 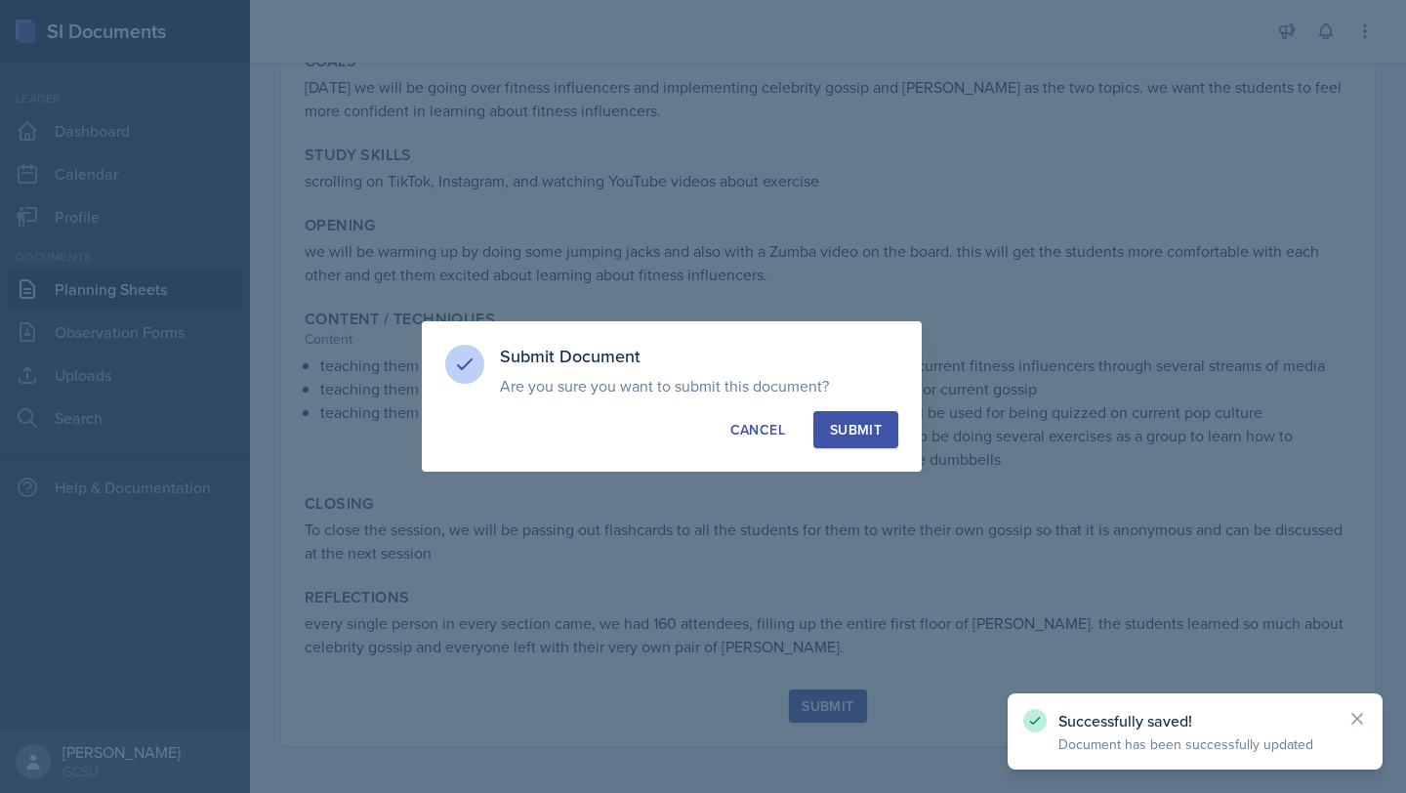 What do you see at coordinates (1195, 744) in the screenshot?
I see `p: Document has been successfully updated` at bounding box center [1195, 744].